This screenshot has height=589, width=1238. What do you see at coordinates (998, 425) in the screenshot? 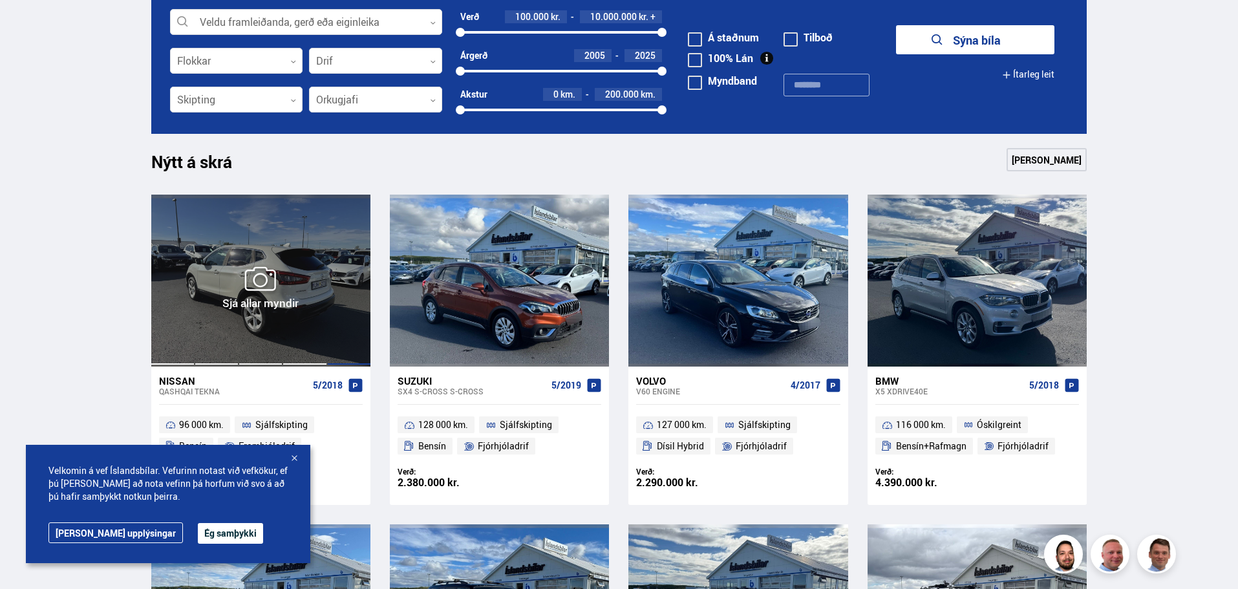
I see `span: Óskilgreint` at bounding box center [998, 425].